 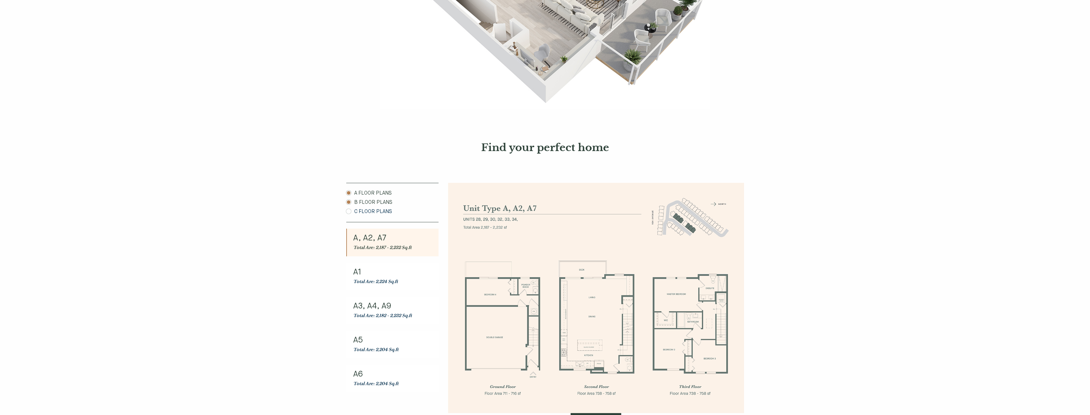 What do you see at coordinates (382, 248) in the screenshot?
I see `span: Total Are: 2,187 - 2,232 Sq.ft` at bounding box center [382, 248].